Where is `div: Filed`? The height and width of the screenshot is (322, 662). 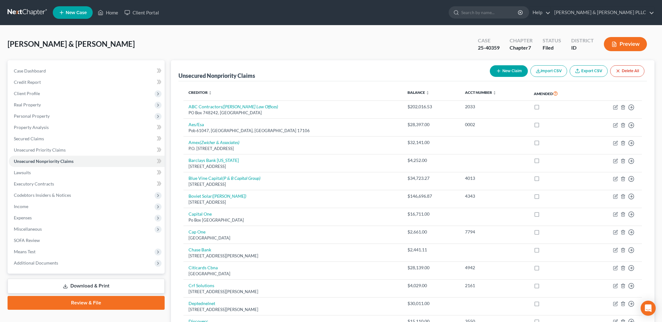
div: Filed is located at coordinates (552, 48).